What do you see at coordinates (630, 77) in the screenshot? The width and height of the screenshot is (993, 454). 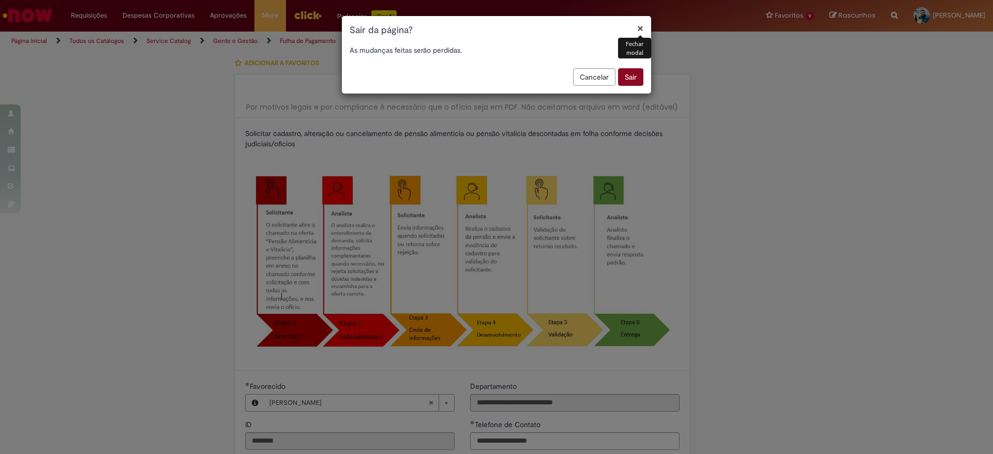 I see `button: Sair` at bounding box center [630, 77].